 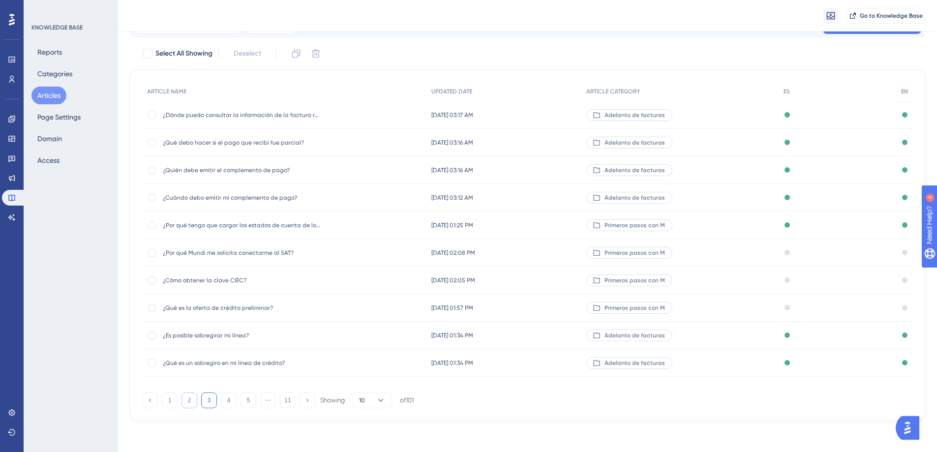 What do you see at coordinates (241, 198) in the screenshot?
I see `span: ¿Cuándo debo emitir mi complemento de pago?` at bounding box center [241, 198].